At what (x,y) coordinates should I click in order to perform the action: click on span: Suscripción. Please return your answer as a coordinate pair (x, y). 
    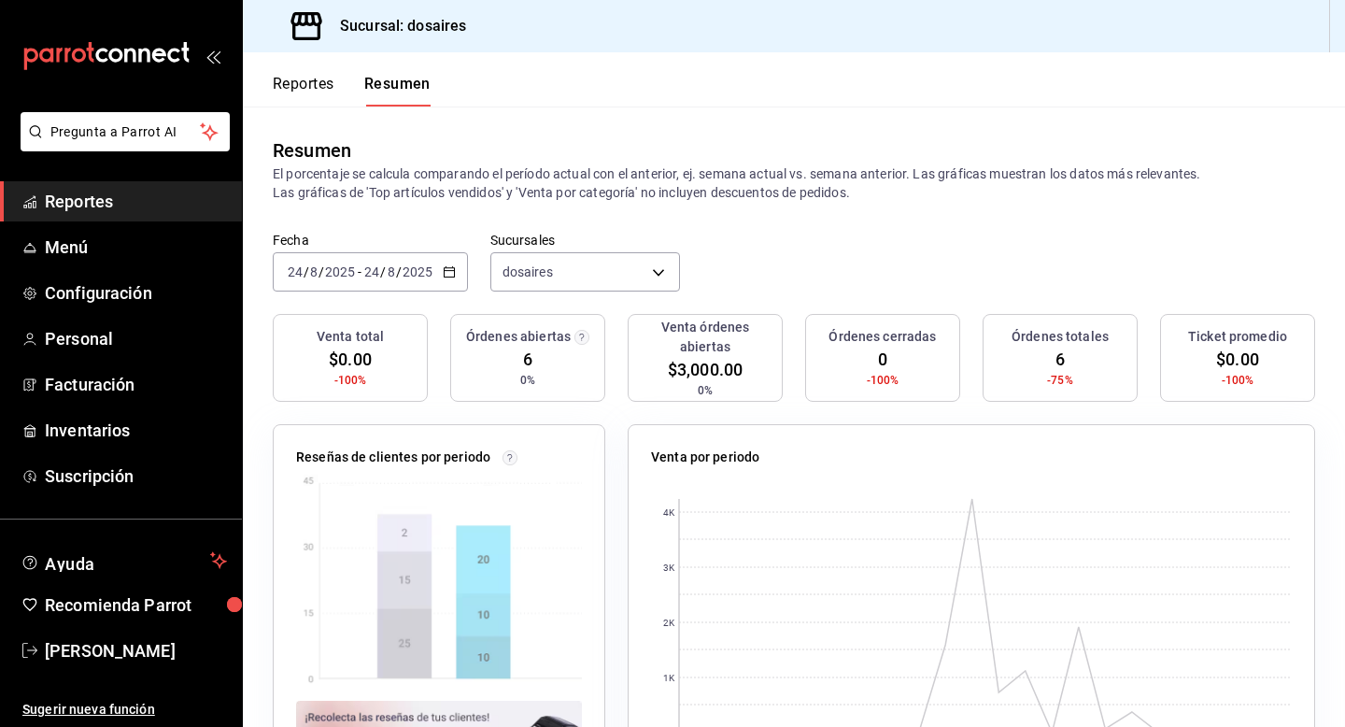
    Looking at the image, I should click on (135, 475).